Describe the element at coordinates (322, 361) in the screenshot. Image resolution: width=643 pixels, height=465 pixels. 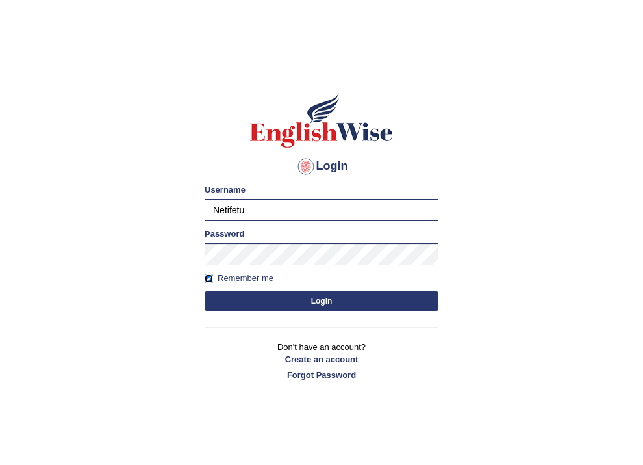
I see `p: Don't have an account?` at that location.